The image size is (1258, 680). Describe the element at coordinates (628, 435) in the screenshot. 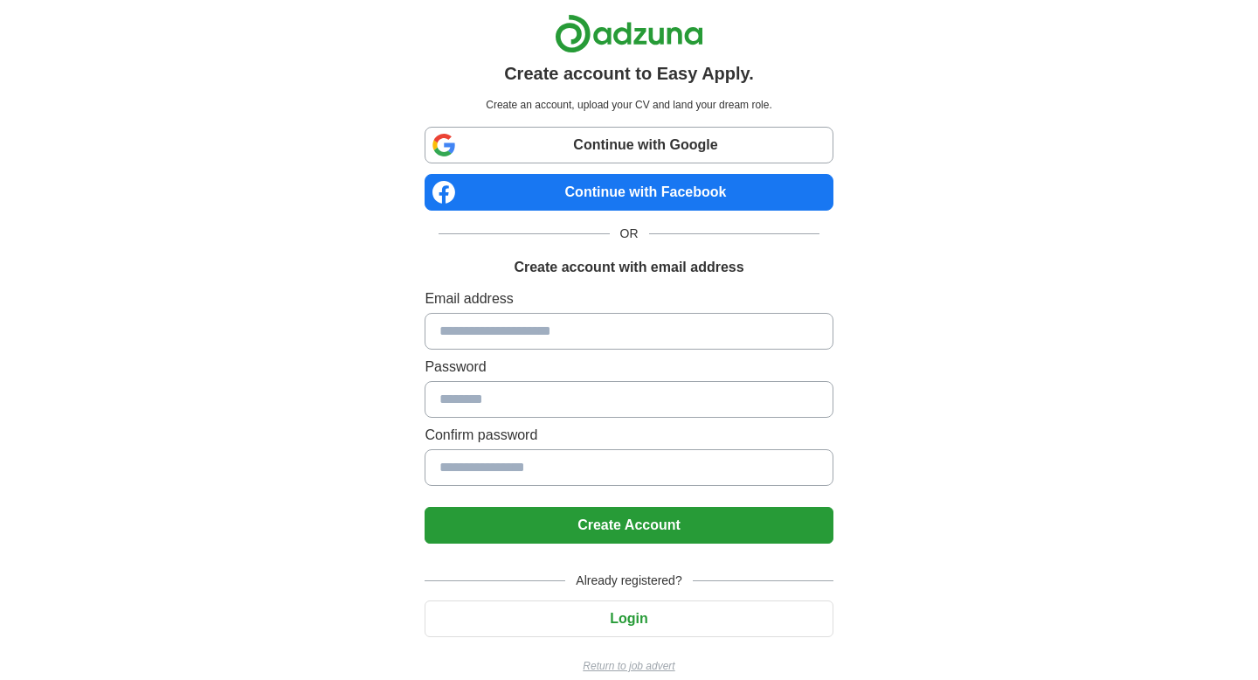

I see `label: Confirm password` at that location.